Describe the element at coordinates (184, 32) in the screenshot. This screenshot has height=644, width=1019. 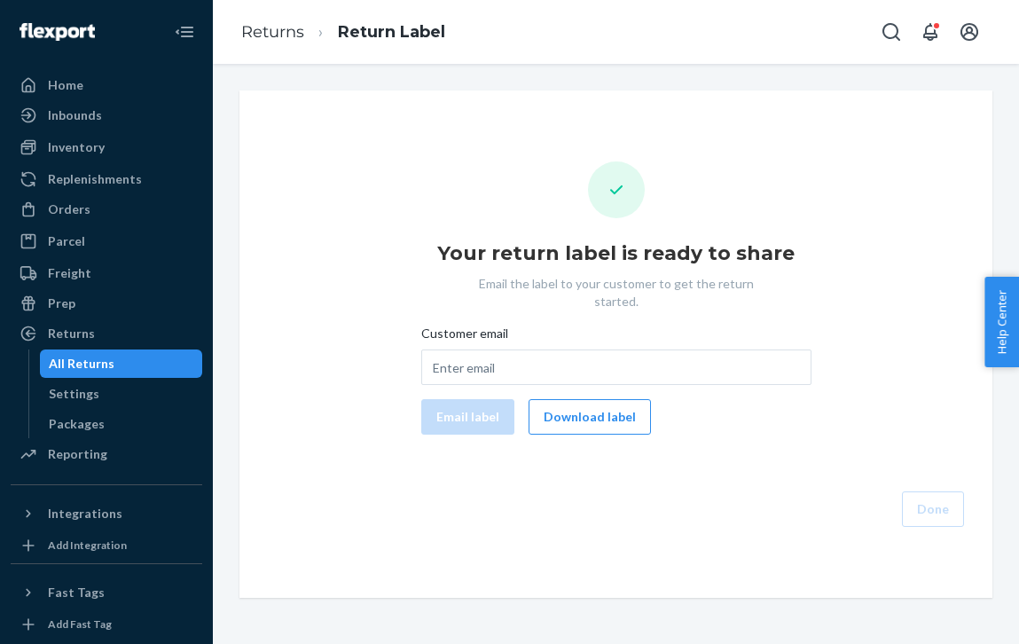
I see `button: Close Navigation` at that location.